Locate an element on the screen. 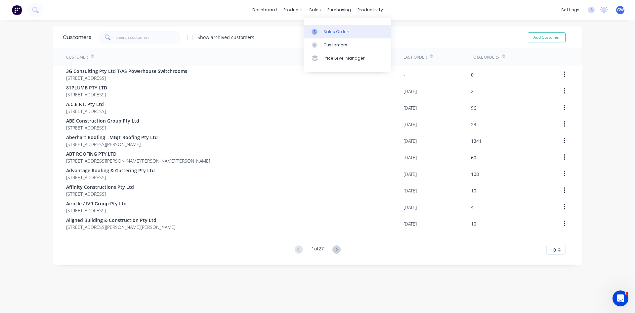  div: 23 is located at coordinates (474, 124).